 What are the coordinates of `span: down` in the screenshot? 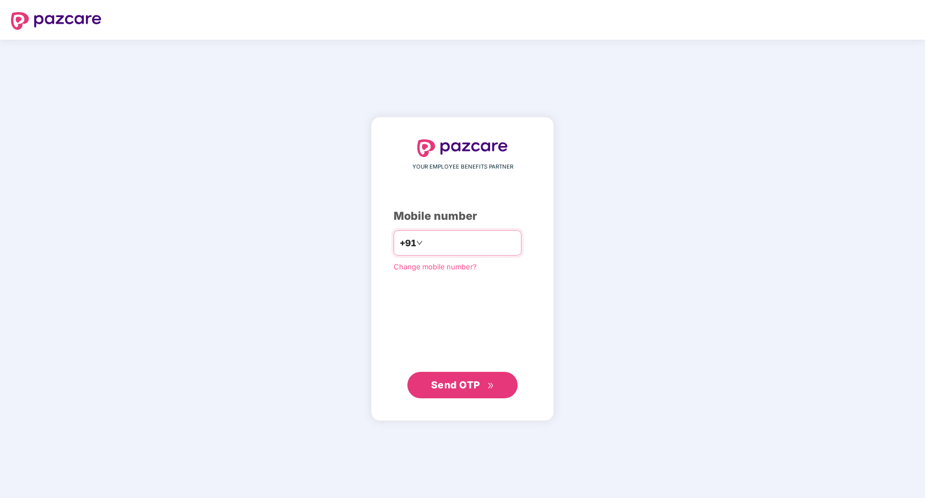 It's located at (419, 243).